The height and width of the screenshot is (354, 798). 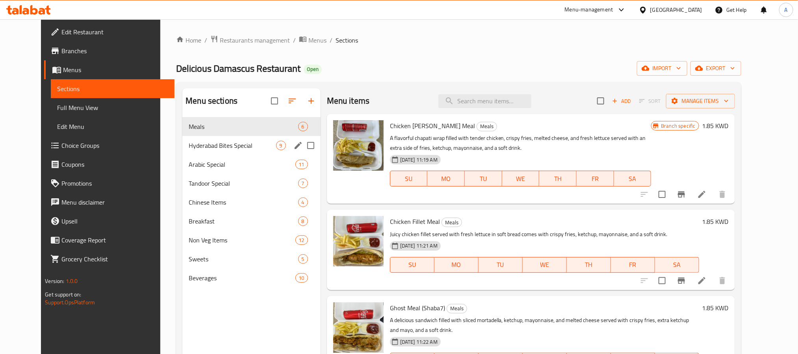 What do you see at coordinates (112, 108) in the screenshot?
I see `a: Full Menu View` at bounding box center [112, 108].